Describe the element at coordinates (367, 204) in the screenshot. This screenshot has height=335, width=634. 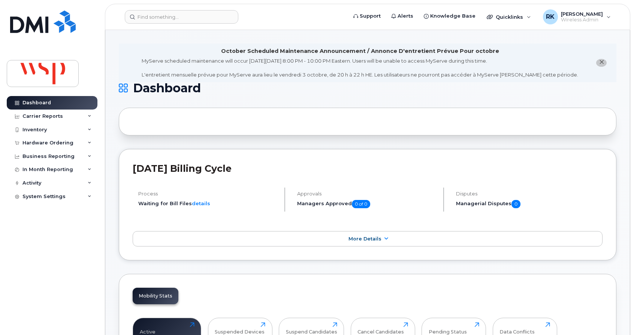
I see `h5: Managers Approved` at that location.